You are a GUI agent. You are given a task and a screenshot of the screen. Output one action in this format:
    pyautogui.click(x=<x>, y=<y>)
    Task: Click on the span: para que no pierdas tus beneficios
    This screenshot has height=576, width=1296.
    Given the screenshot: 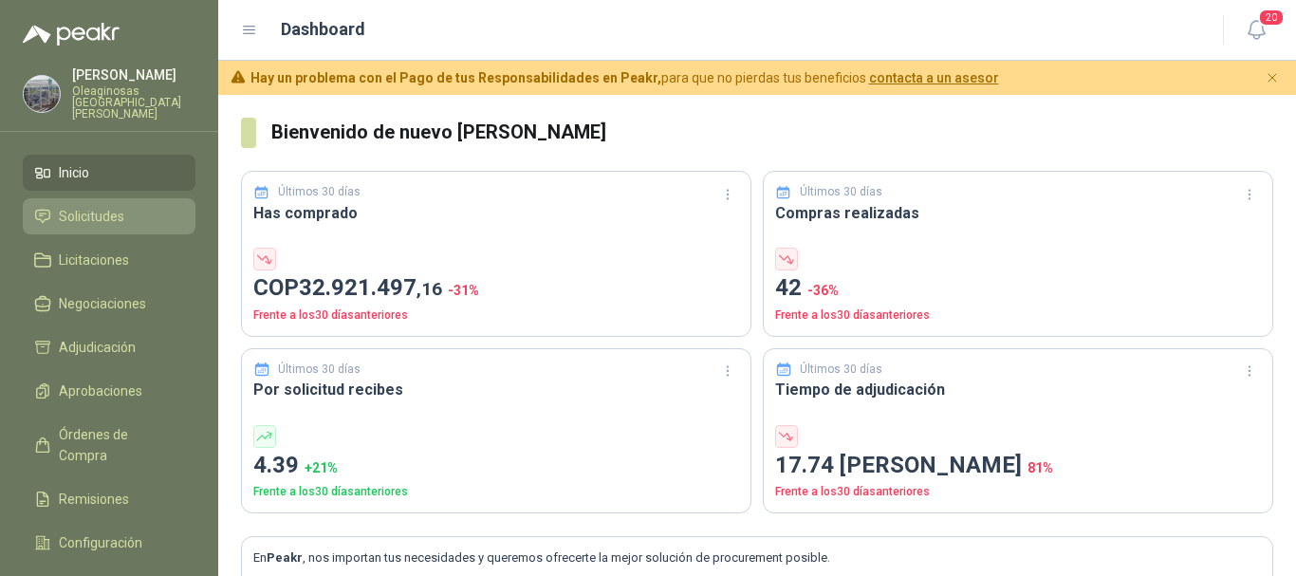 What is the action you would take?
    pyautogui.click(x=624, y=78)
    